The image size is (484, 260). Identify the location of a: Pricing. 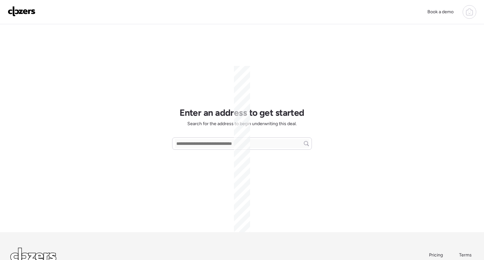
(436, 255).